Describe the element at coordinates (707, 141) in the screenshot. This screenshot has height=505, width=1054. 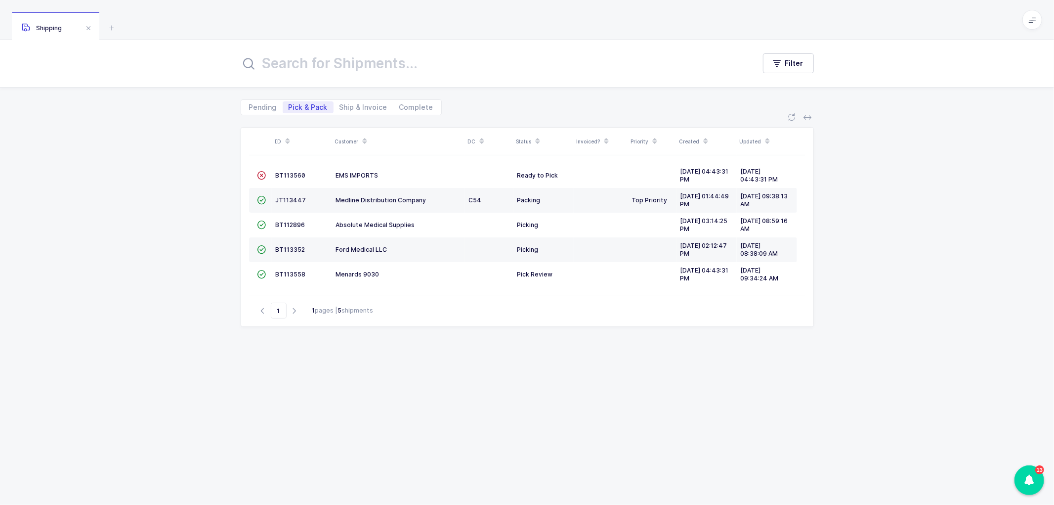
I see `div: Created` at that location.